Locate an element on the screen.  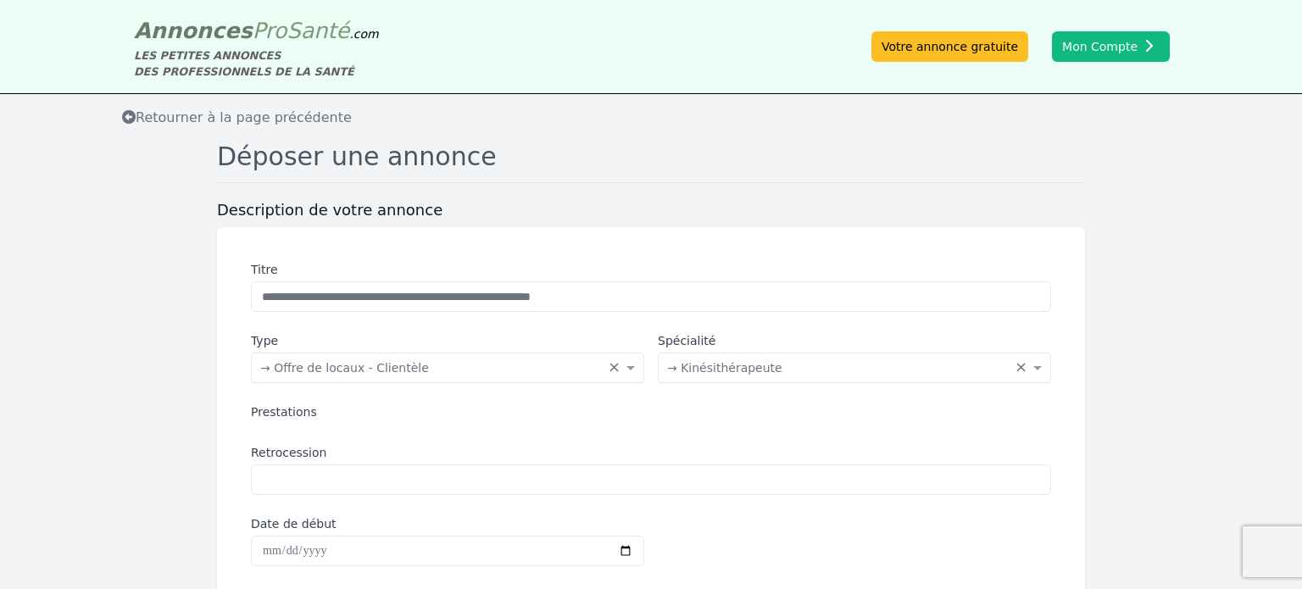
span: .com is located at coordinates (364, 34).